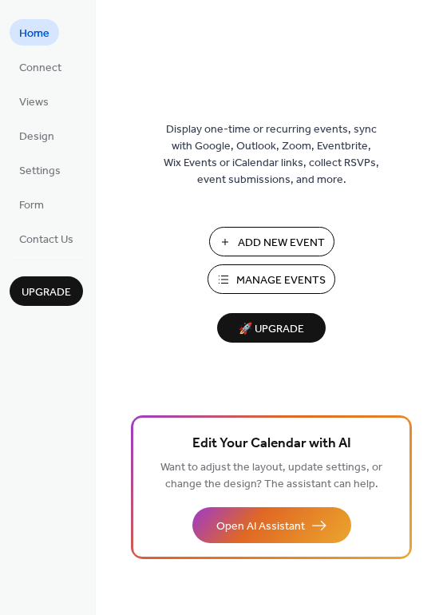  I want to click on button: Open AI Assistant, so click(272, 525).